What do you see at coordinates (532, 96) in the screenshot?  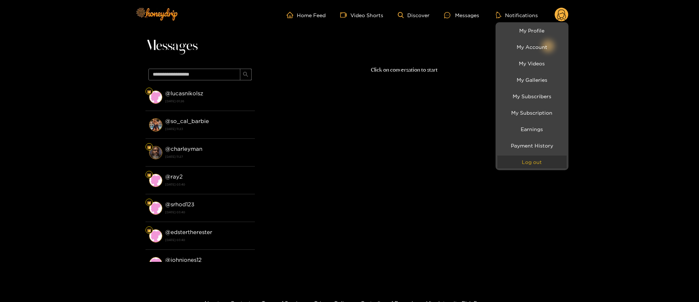 I see `a: My Subscribers` at bounding box center [532, 96].